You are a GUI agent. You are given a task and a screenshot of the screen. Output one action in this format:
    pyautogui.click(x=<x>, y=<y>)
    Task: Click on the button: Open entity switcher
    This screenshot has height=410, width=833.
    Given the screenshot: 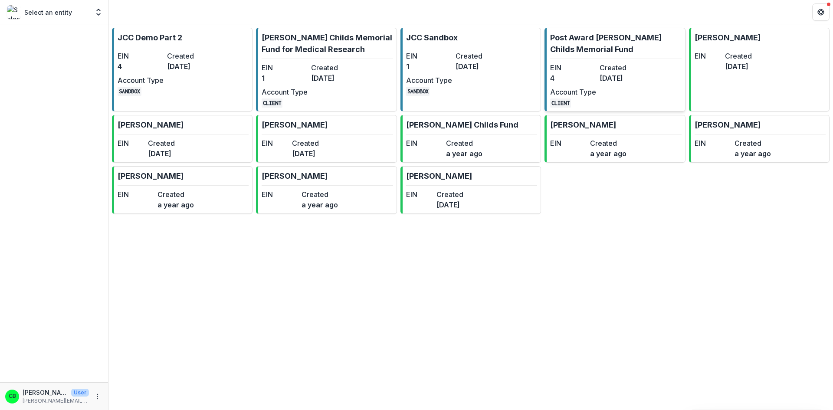 What is the action you would take?
    pyautogui.click(x=98, y=12)
    